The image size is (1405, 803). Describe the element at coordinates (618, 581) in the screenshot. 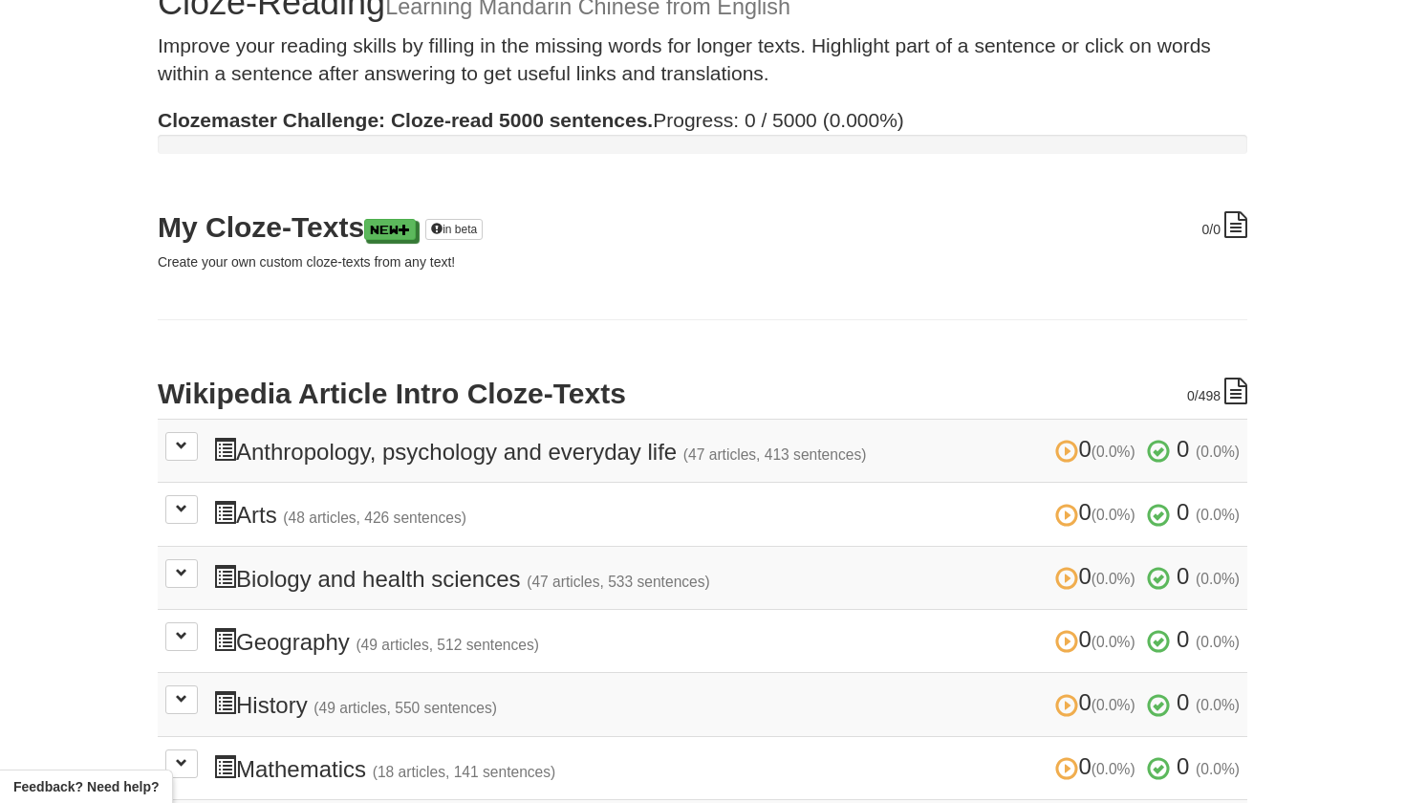

I see `small: (47 articles, 533 sentences)` at that location.